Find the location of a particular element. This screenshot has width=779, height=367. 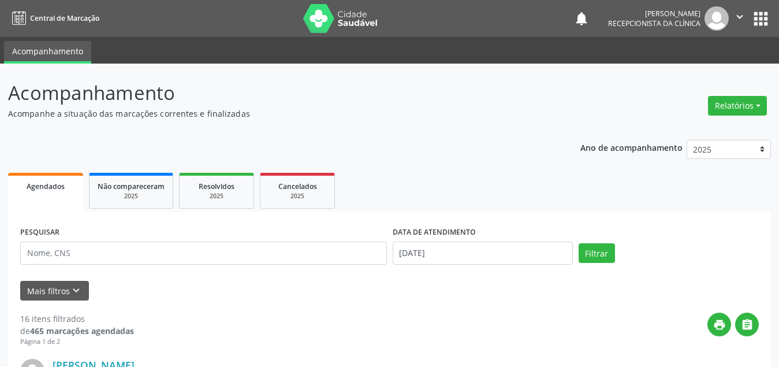

button: notifications is located at coordinates (581, 18).